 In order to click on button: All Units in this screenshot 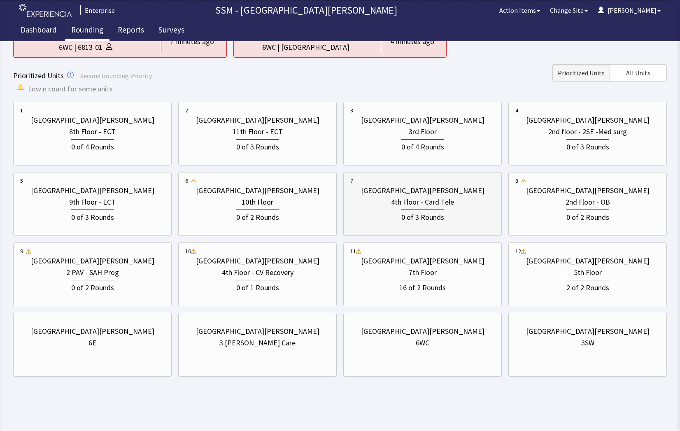, I will do `click(638, 73)`.